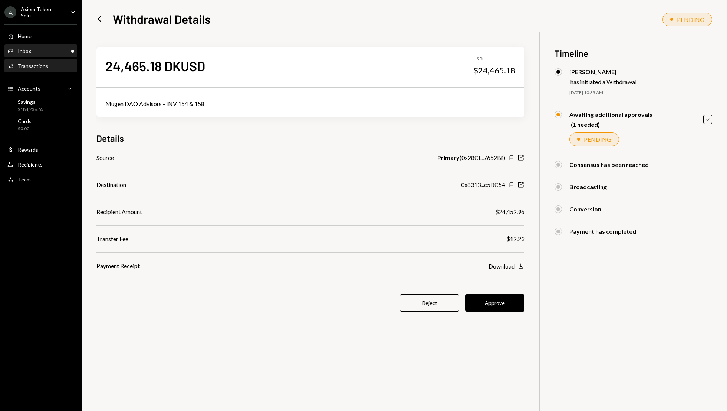 This screenshot has height=411, width=727. I want to click on div: Accounts, so click(29, 88).